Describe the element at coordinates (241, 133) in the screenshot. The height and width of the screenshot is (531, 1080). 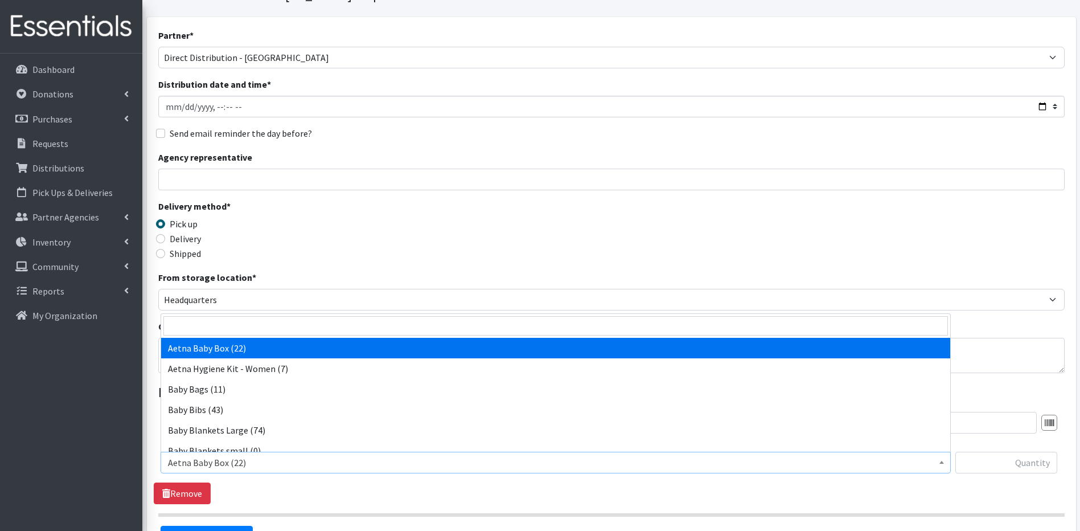
I see `label: Send email reminder the day before?` at that location.